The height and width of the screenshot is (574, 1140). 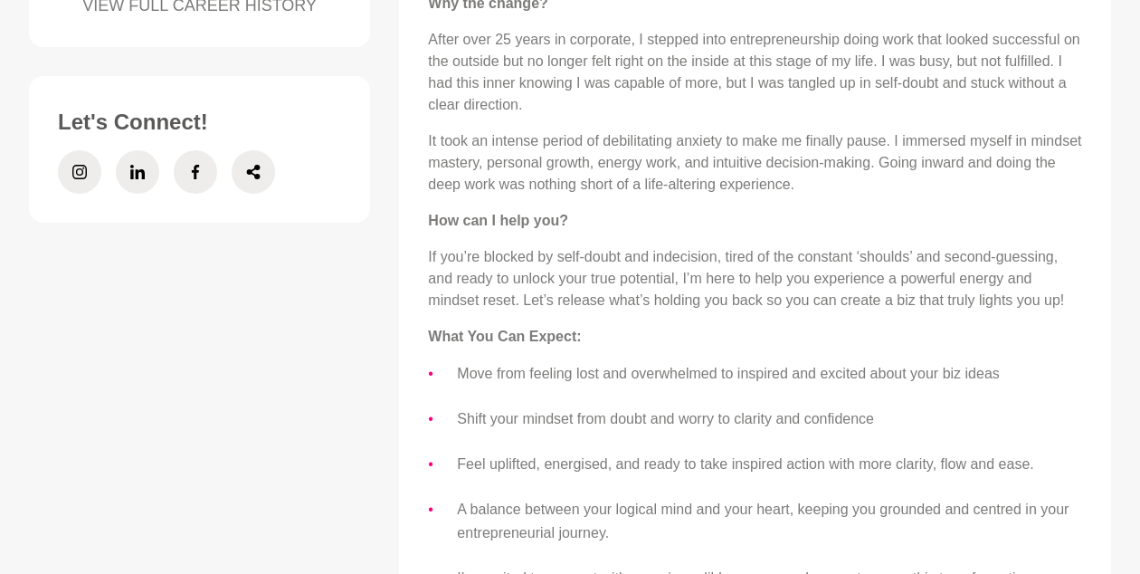 I want to click on strong: What You Can Expect:, so click(x=504, y=336).